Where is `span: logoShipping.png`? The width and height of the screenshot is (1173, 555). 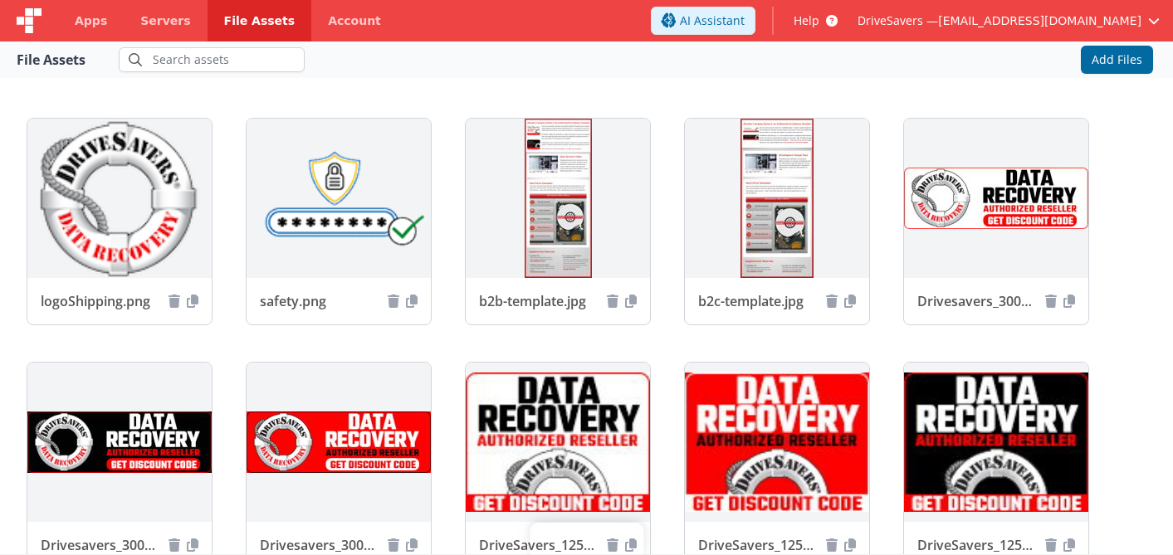 span: logoShipping.png is located at coordinates (101, 301).